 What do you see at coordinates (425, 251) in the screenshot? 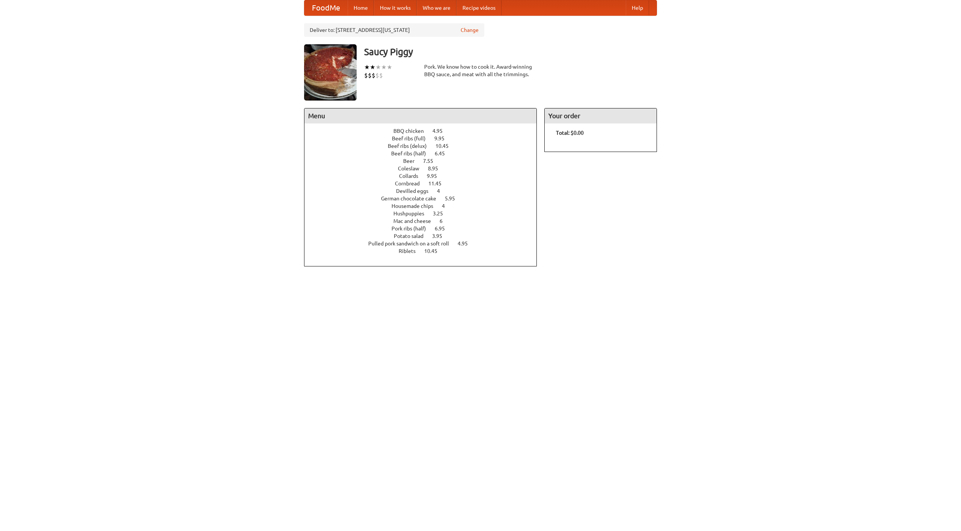
I see `a: Riblets 10.45` at bounding box center [425, 251].